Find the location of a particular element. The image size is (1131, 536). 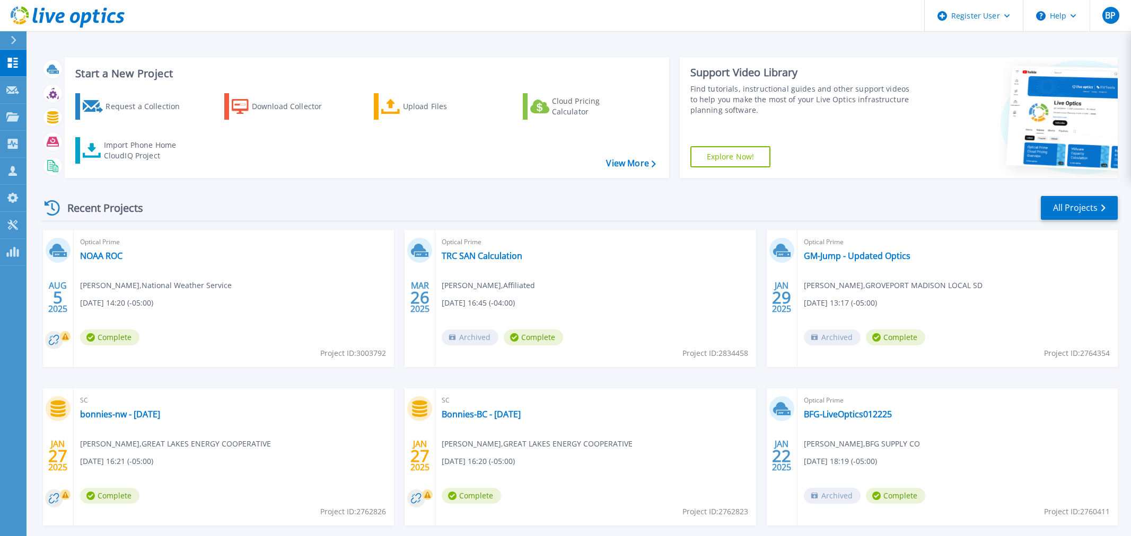

div: Support Video Library is located at coordinates (802, 73).